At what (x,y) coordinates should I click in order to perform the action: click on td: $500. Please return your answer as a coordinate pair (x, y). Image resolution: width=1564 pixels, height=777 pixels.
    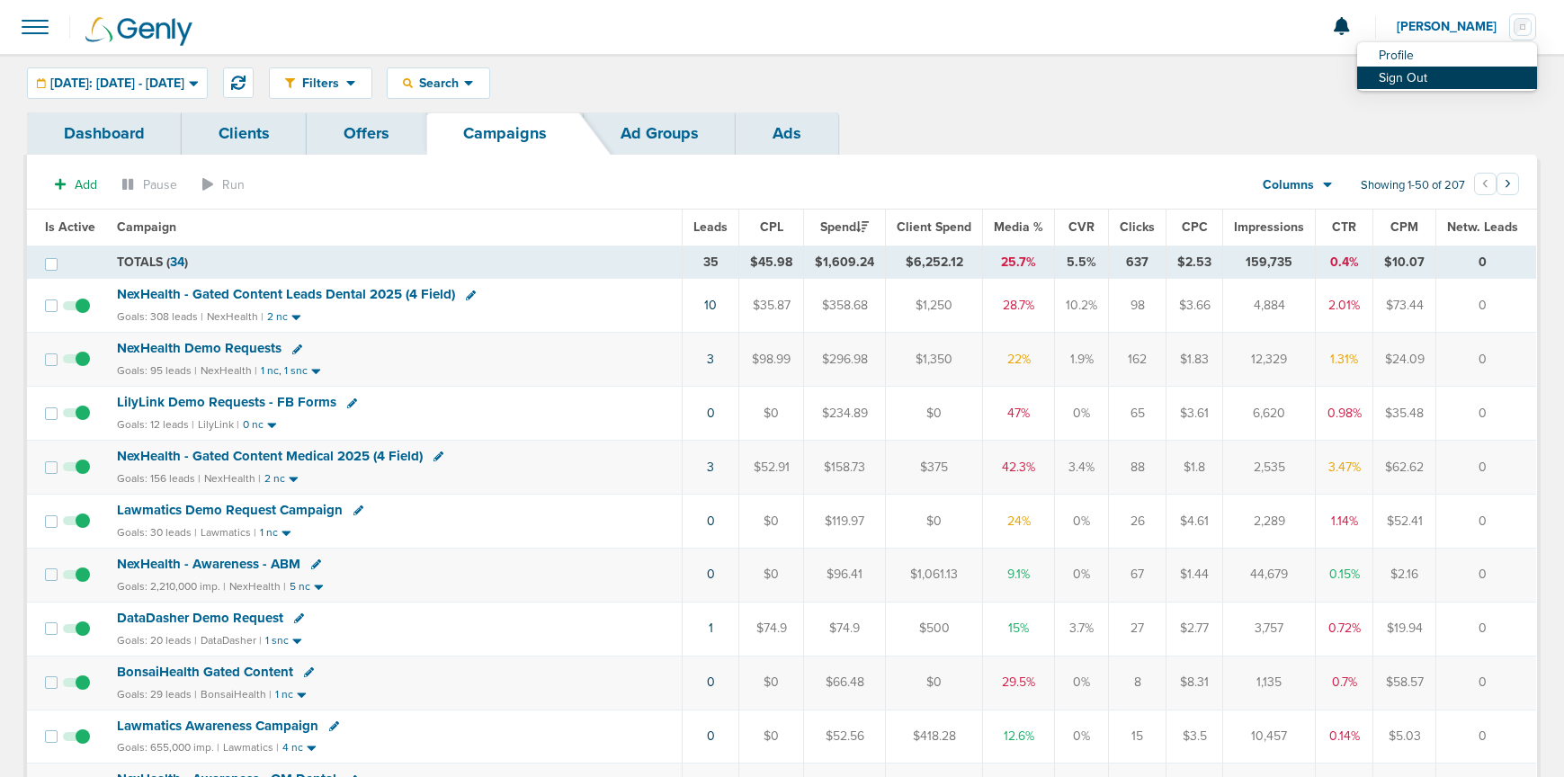
    Looking at the image, I should click on (935, 629).